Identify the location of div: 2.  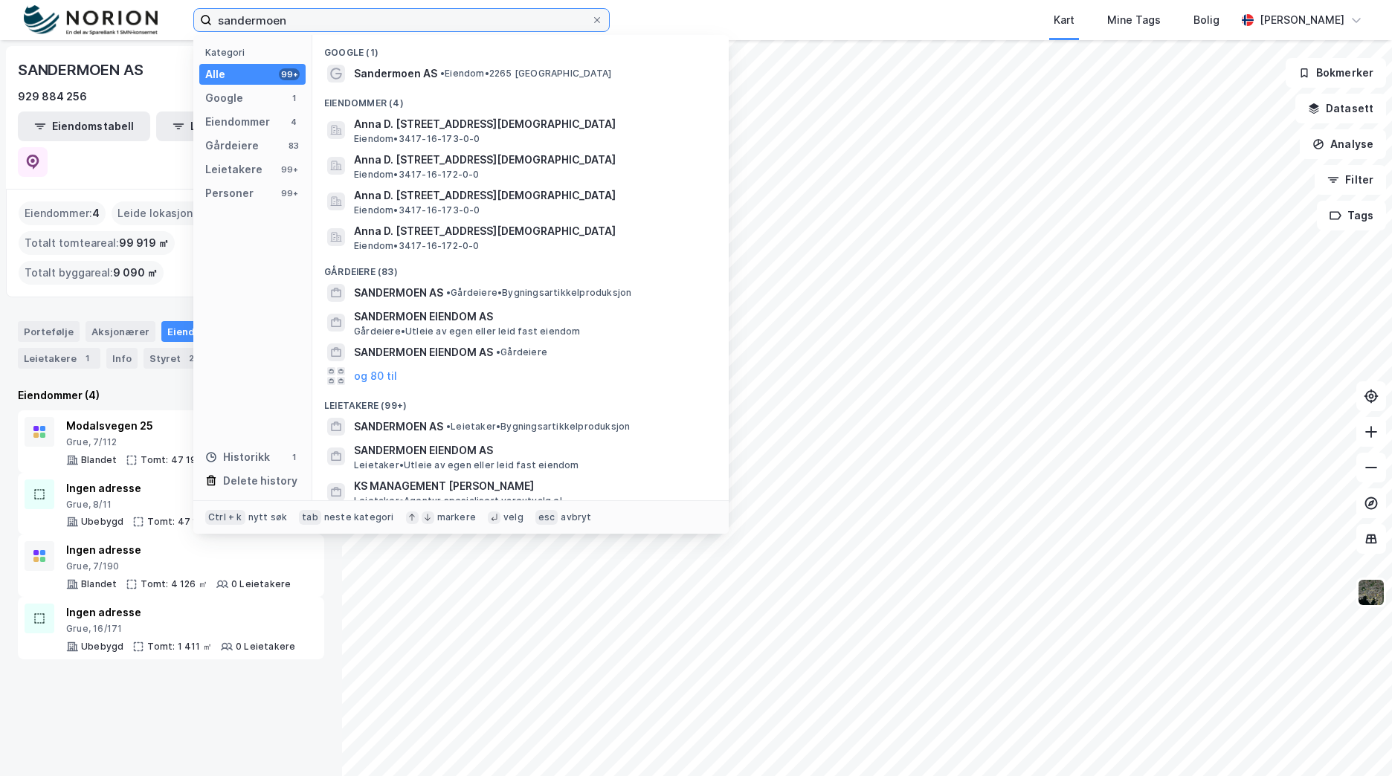
(191, 358).